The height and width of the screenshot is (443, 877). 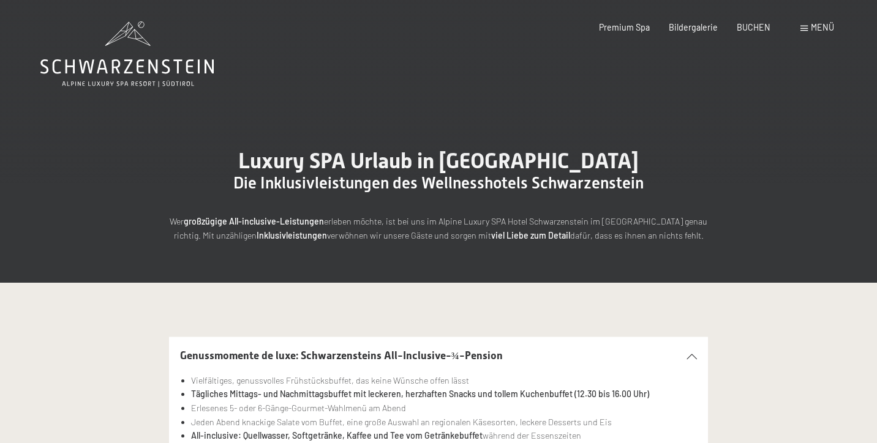 I want to click on span: Bildergalerie, so click(x=693, y=27).